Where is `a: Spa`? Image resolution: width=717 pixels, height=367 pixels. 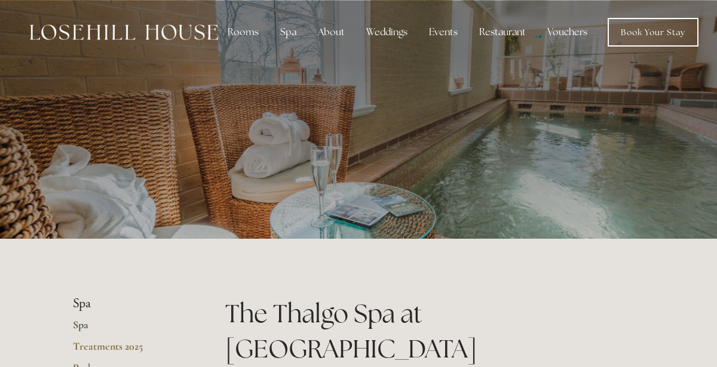
a: Spa is located at coordinates (130, 329).